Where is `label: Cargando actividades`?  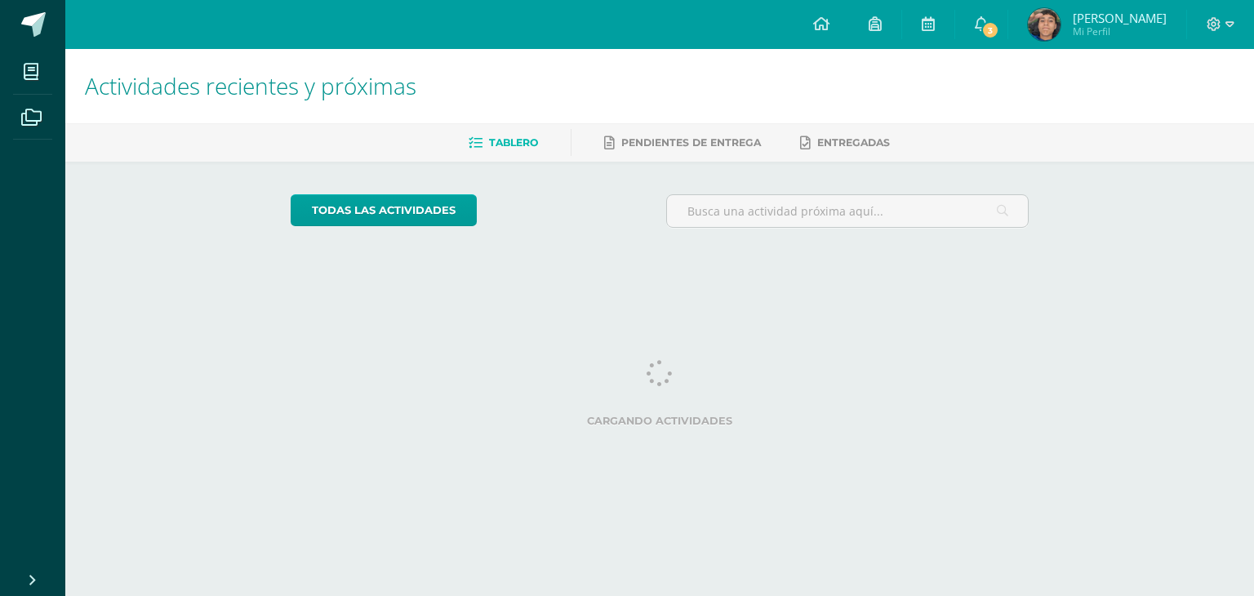
label: Cargando actividades is located at coordinates (660, 420).